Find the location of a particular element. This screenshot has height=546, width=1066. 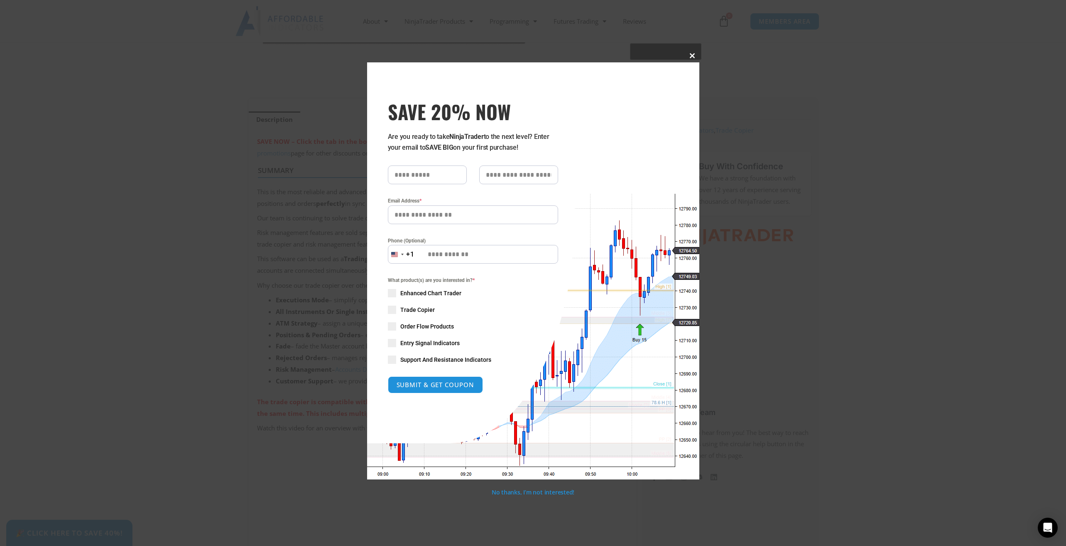

label: Phone (Optional) is located at coordinates (473, 241).